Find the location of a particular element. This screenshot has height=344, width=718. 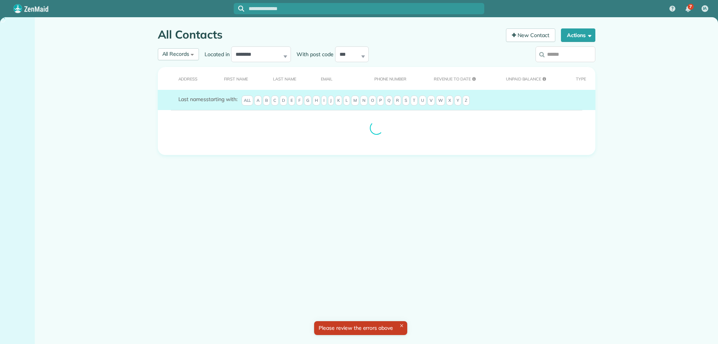

span: G is located at coordinates (308, 101).